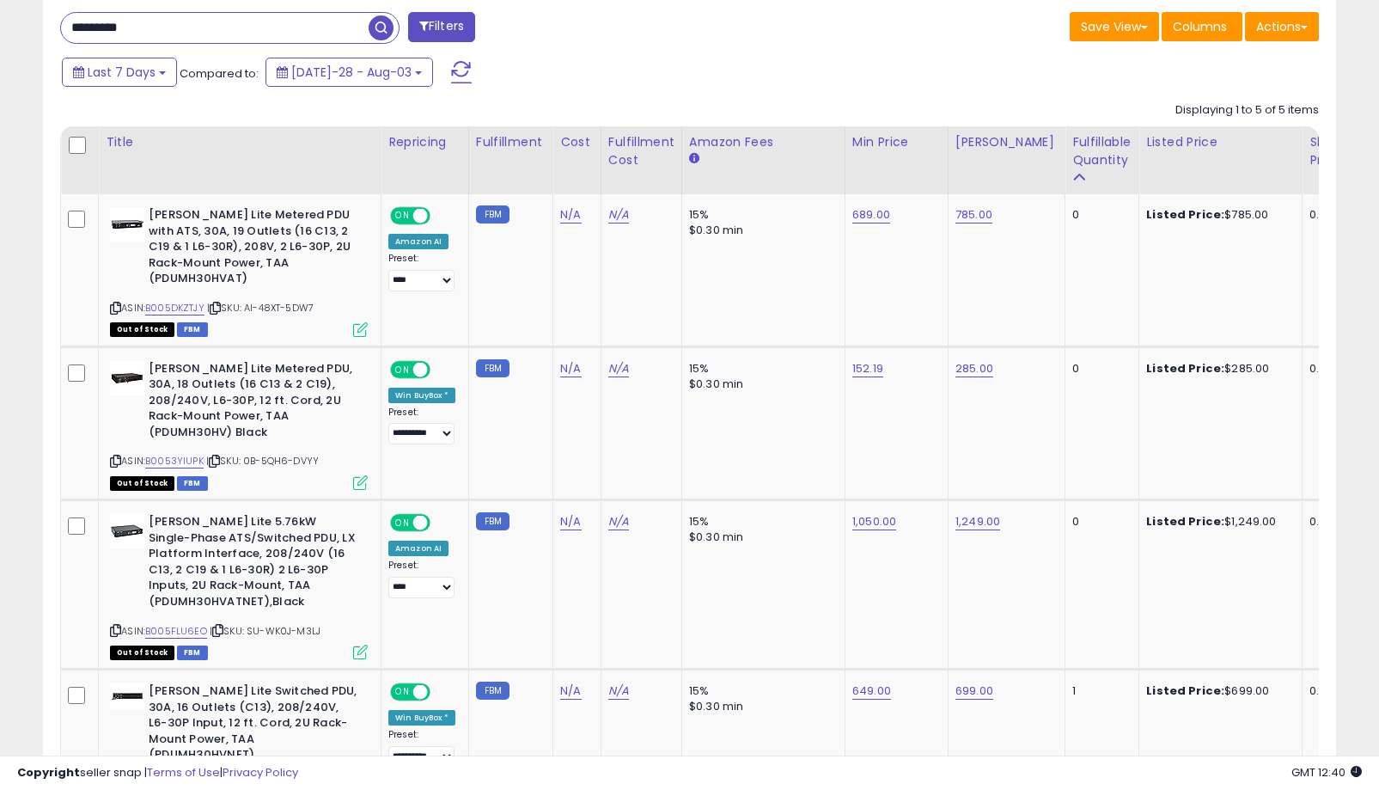 This screenshot has width=1379, height=790. Describe the element at coordinates (978, 522) in the screenshot. I see `a: 1,249.00` at that location.